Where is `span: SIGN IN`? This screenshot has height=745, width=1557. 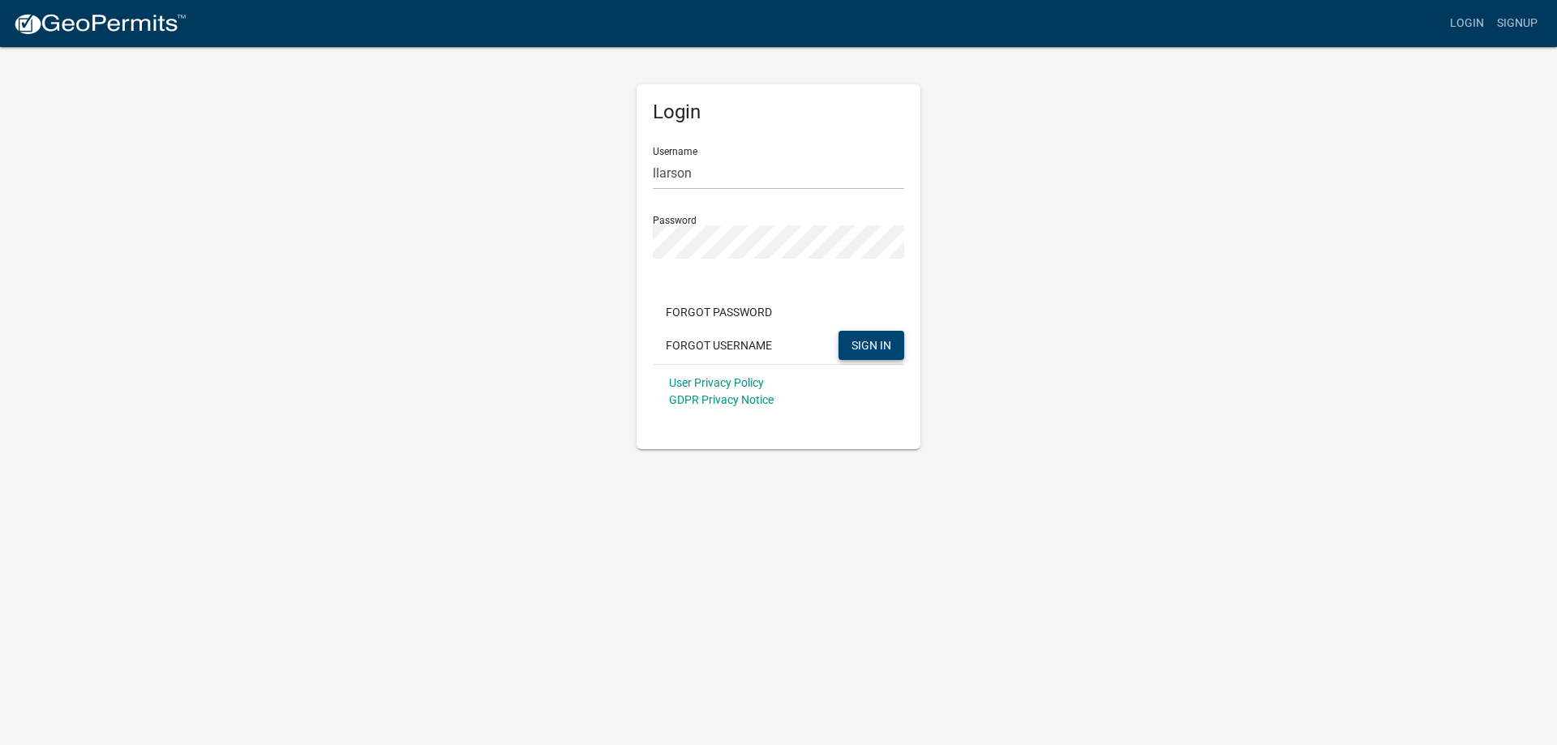 span: SIGN IN is located at coordinates (871, 345).